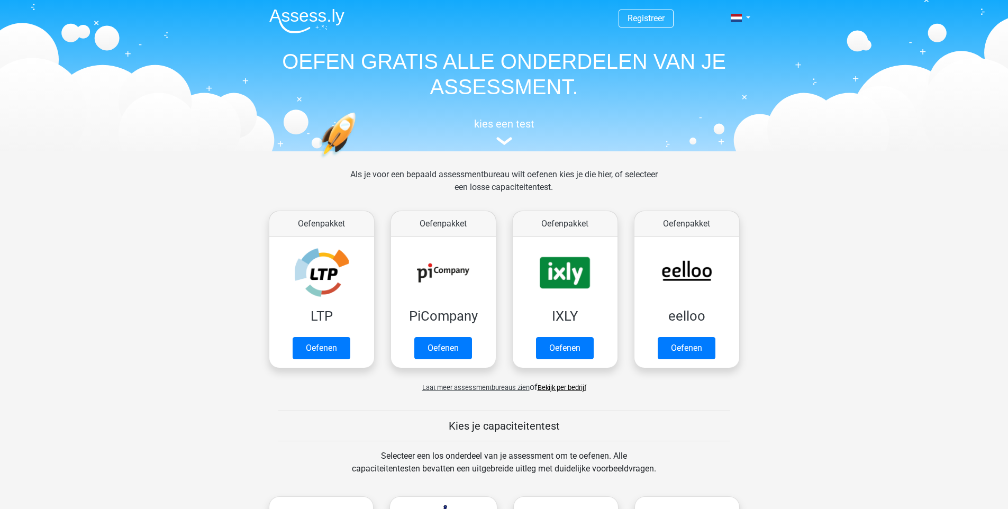 The height and width of the screenshot is (509, 1008). I want to click on span: Laat meer assessmentbureaus zien, so click(476, 387).